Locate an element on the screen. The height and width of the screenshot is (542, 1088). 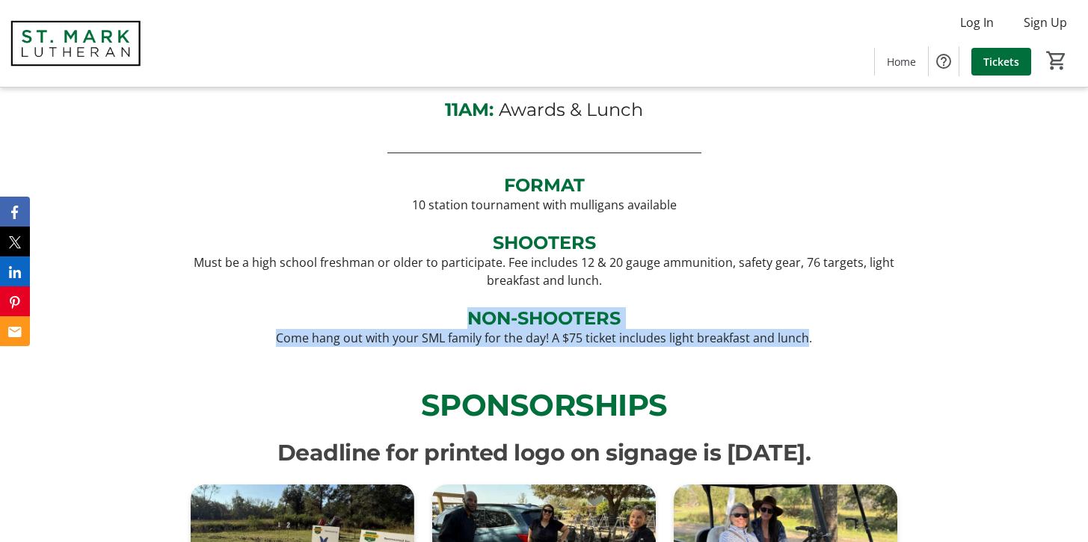
a: Tickets is located at coordinates (1002, 61).